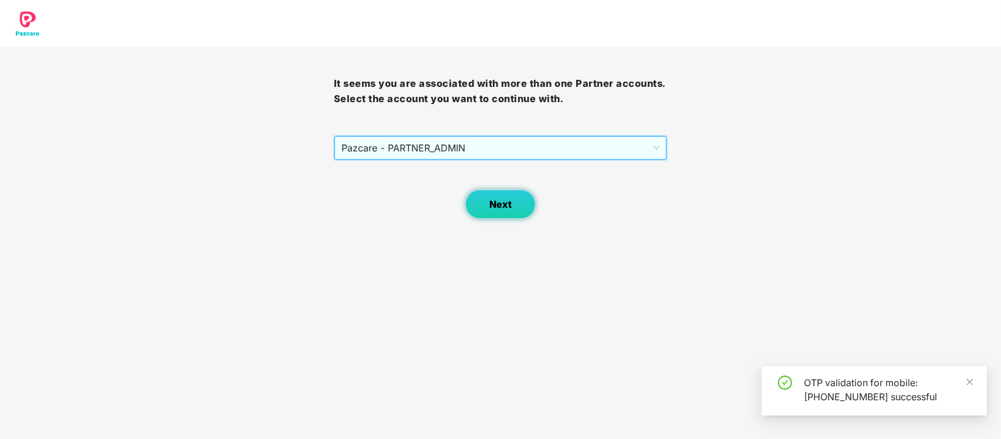 This screenshot has width=1001, height=439. I want to click on span: Next, so click(500, 204).